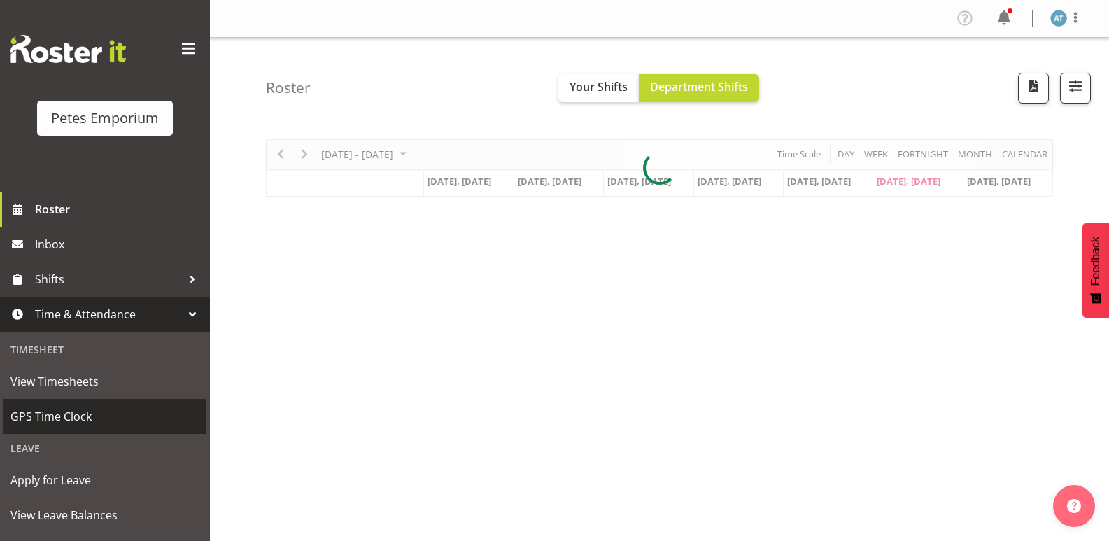 Image resolution: width=1109 pixels, height=541 pixels. I want to click on span: Your Shifts, so click(598, 87).